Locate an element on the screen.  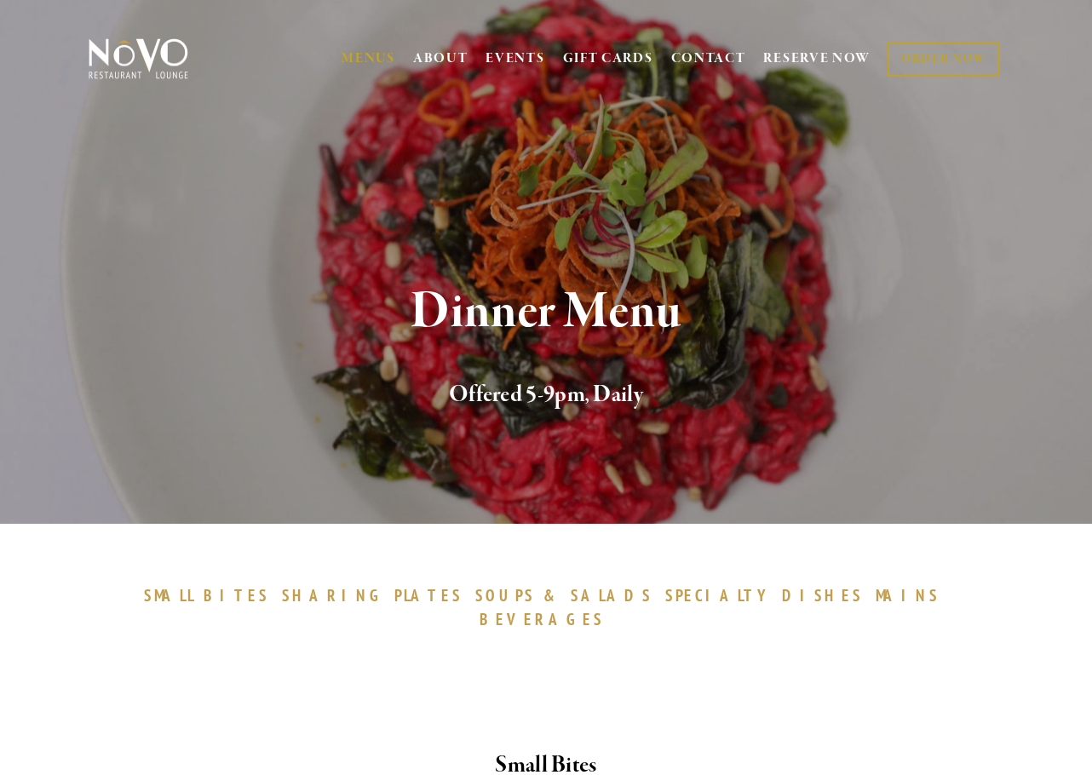
span: DISHES is located at coordinates (822, 595).